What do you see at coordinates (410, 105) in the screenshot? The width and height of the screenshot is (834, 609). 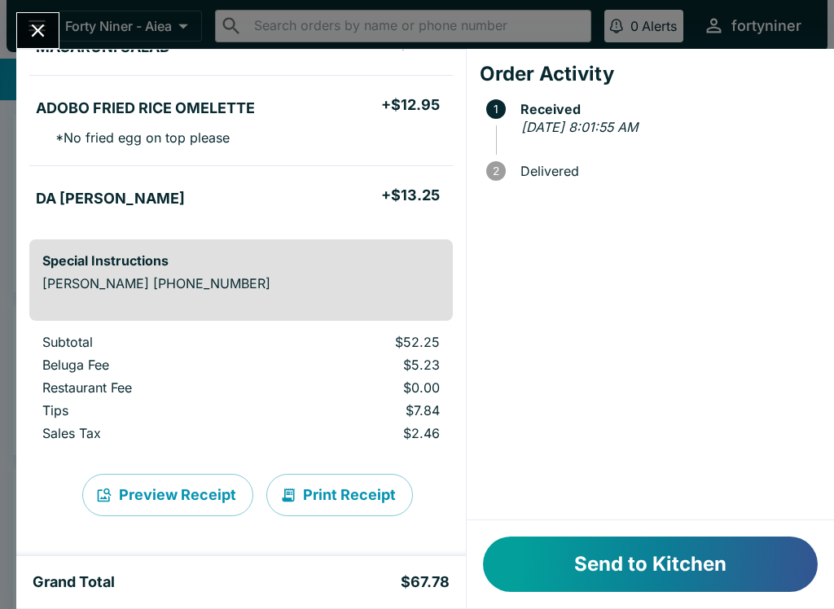 I see `h5: + $12.95` at bounding box center [410, 105].